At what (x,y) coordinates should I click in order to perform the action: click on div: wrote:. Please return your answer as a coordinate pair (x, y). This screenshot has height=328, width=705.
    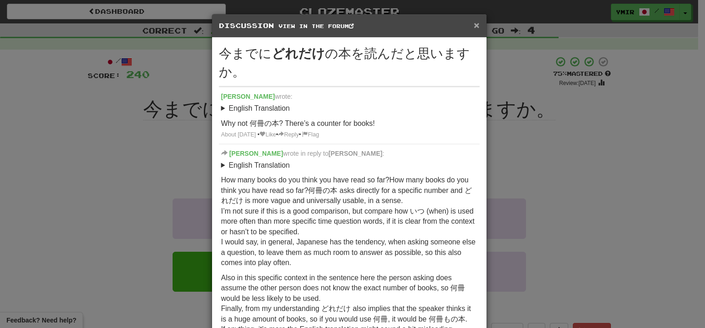
    Looking at the image, I should click on (349, 96).